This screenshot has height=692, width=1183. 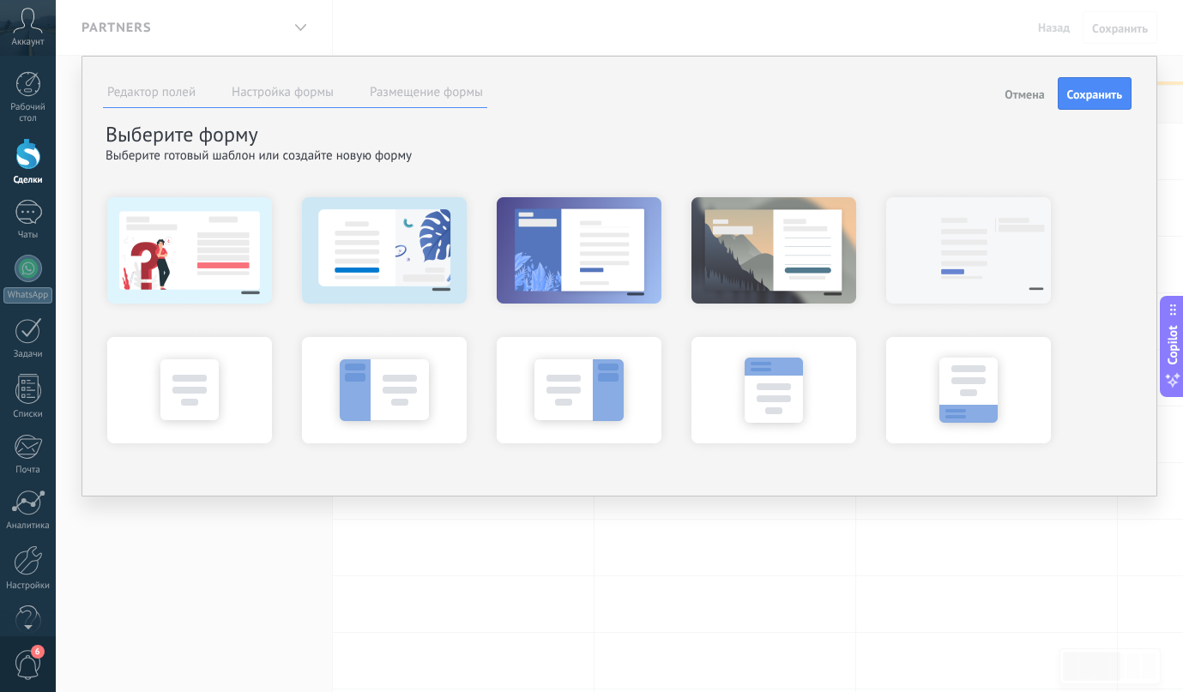 What do you see at coordinates (28, 470) in the screenshot?
I see `div: Почта` at bounding box center [28, 470].